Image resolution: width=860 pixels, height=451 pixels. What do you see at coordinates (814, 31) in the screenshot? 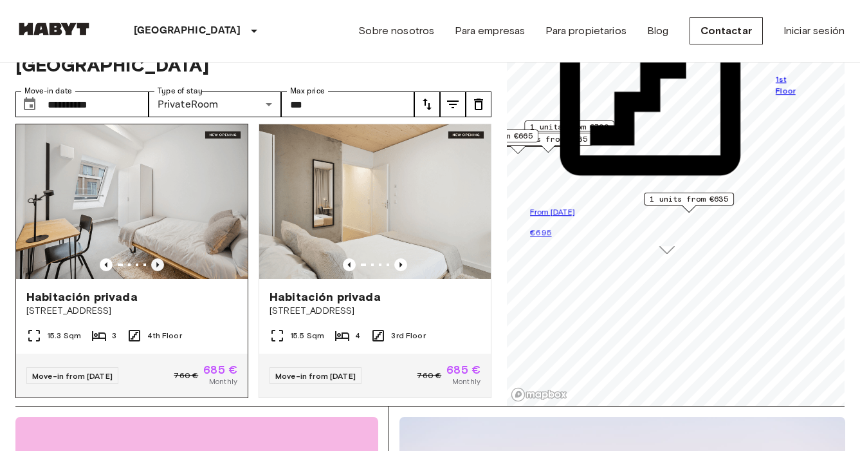
I see `a: Iniciar sesión` at bounding box center [814, 31].